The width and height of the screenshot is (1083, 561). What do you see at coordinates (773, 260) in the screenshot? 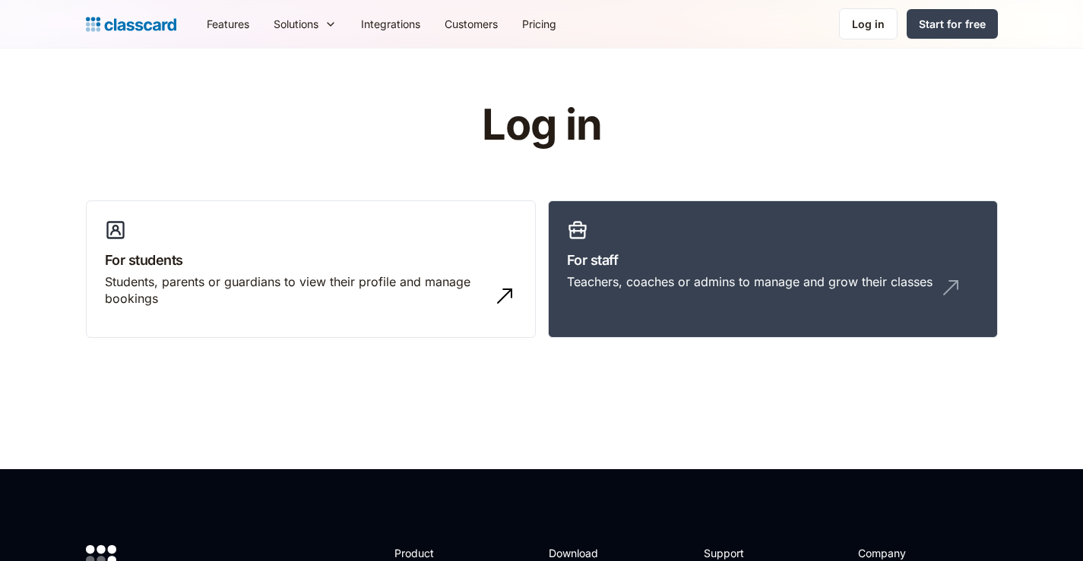
I see `h3: For staff` at bounding box center [773, 260].